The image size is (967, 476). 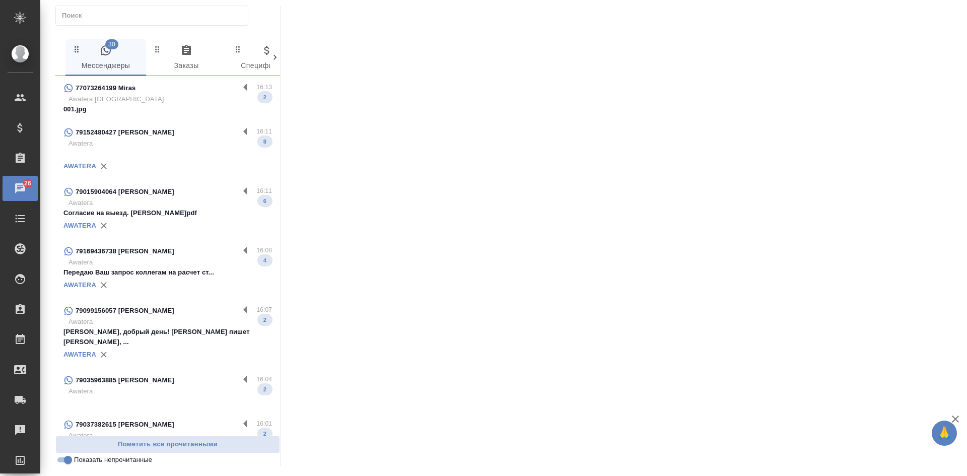 What do you see at coordinates (106, 58) in the screenshot?
I see `span: Мессенджеры` at bounding box center [106, 58].